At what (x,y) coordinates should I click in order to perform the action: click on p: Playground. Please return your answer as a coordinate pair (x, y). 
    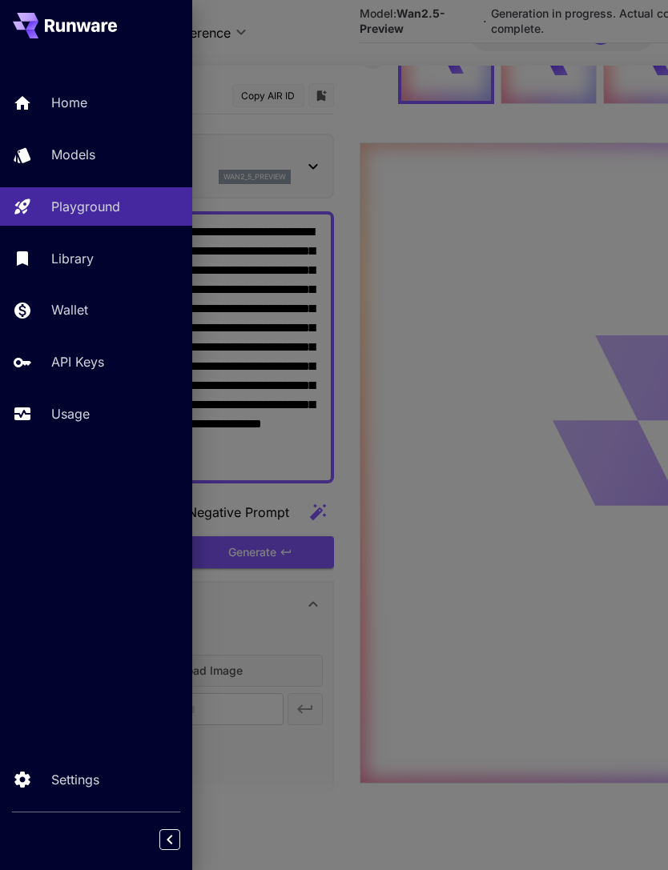
    Looking at the image, I should click on (86, 207).